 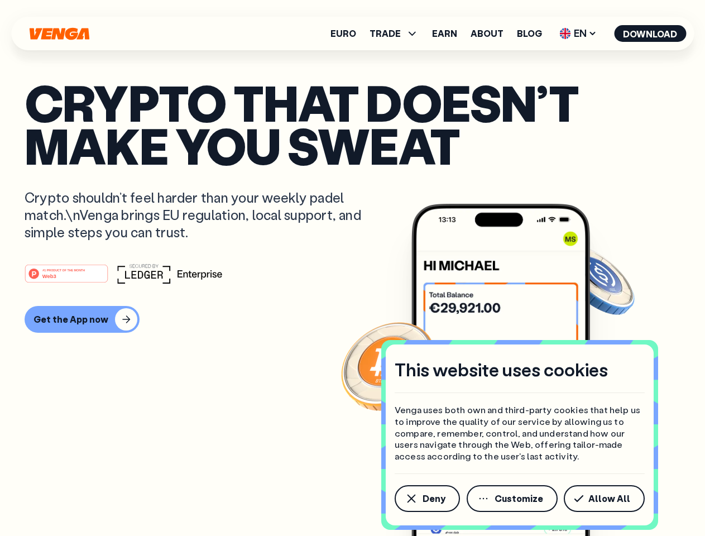 I want to click on button: Allow All, so click(x=604, y=498).